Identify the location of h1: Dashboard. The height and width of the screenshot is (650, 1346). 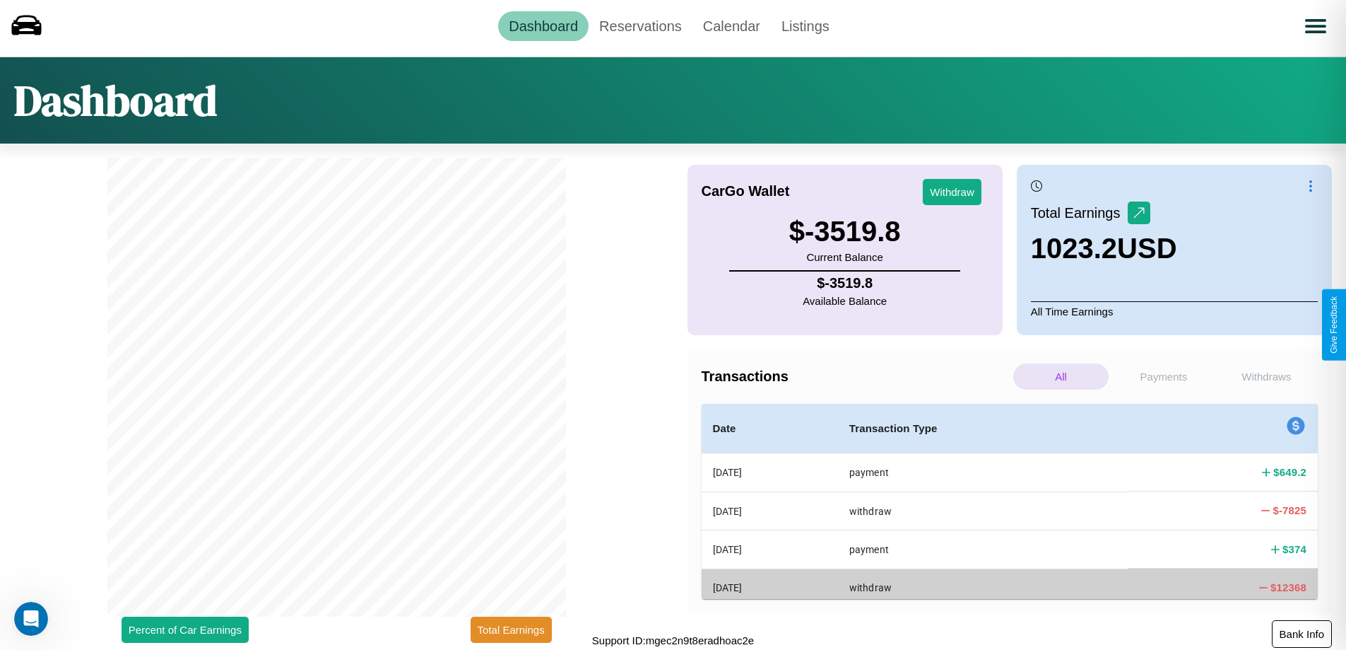
(115, 100).